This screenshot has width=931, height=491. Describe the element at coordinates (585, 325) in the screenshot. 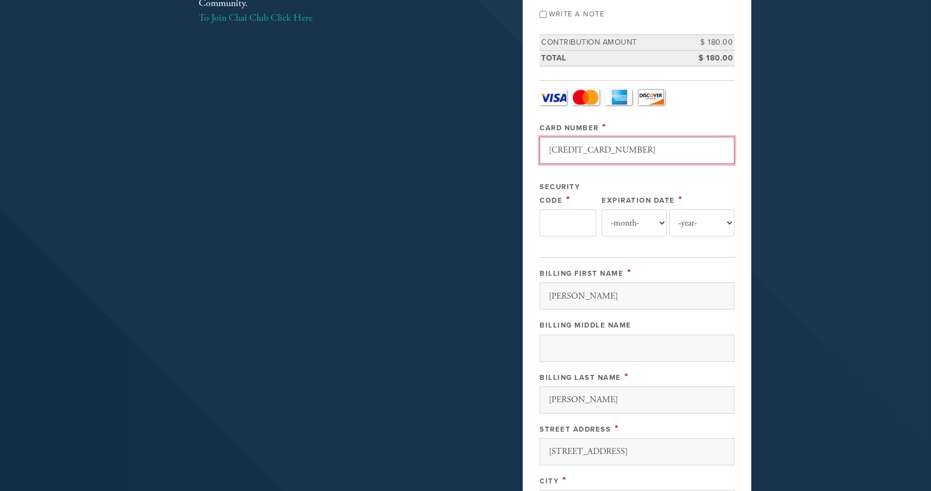

I see `label: Billing Middle Name` at that location.